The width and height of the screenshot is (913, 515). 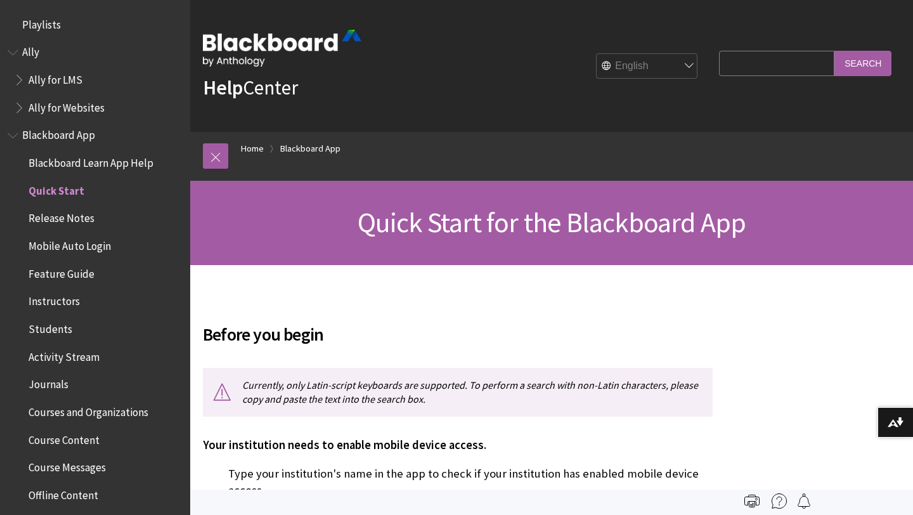 What do you see at coordinates (61, 216) in the screenshot?
I see `span: Release Notes` at bounding box center [61, 216].